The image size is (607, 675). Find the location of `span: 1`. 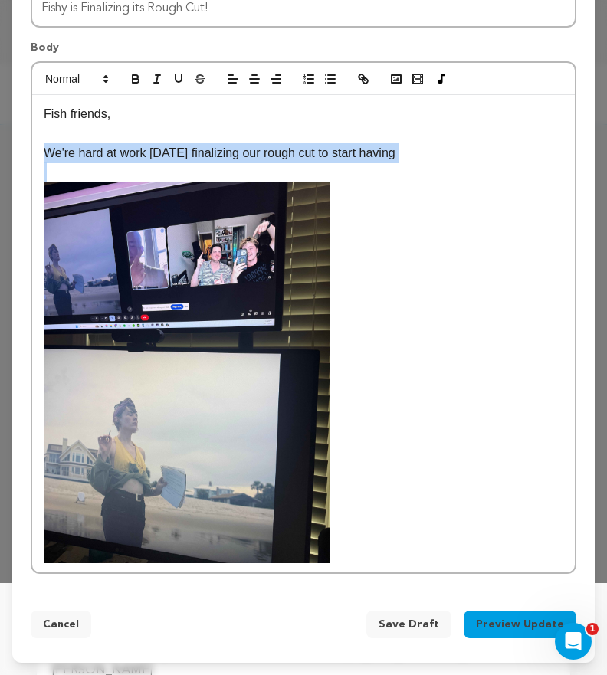

span: 1 is located at coordinates (593, 629).